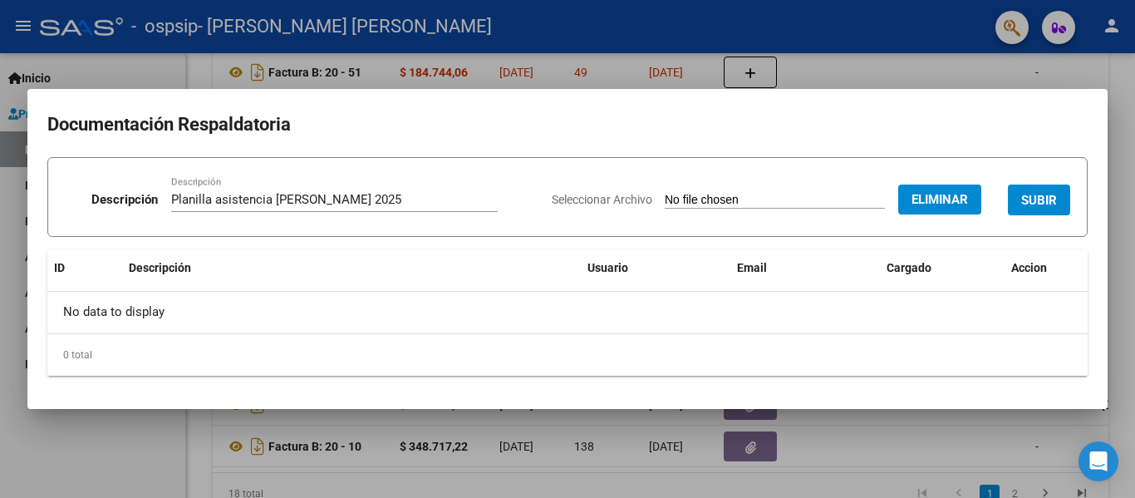 Image resolution: width=1135 pixels, height=498 pixels. Describe the element at coordinates (909, 267) in the screenshot. I see `span: Cargado` at that location.